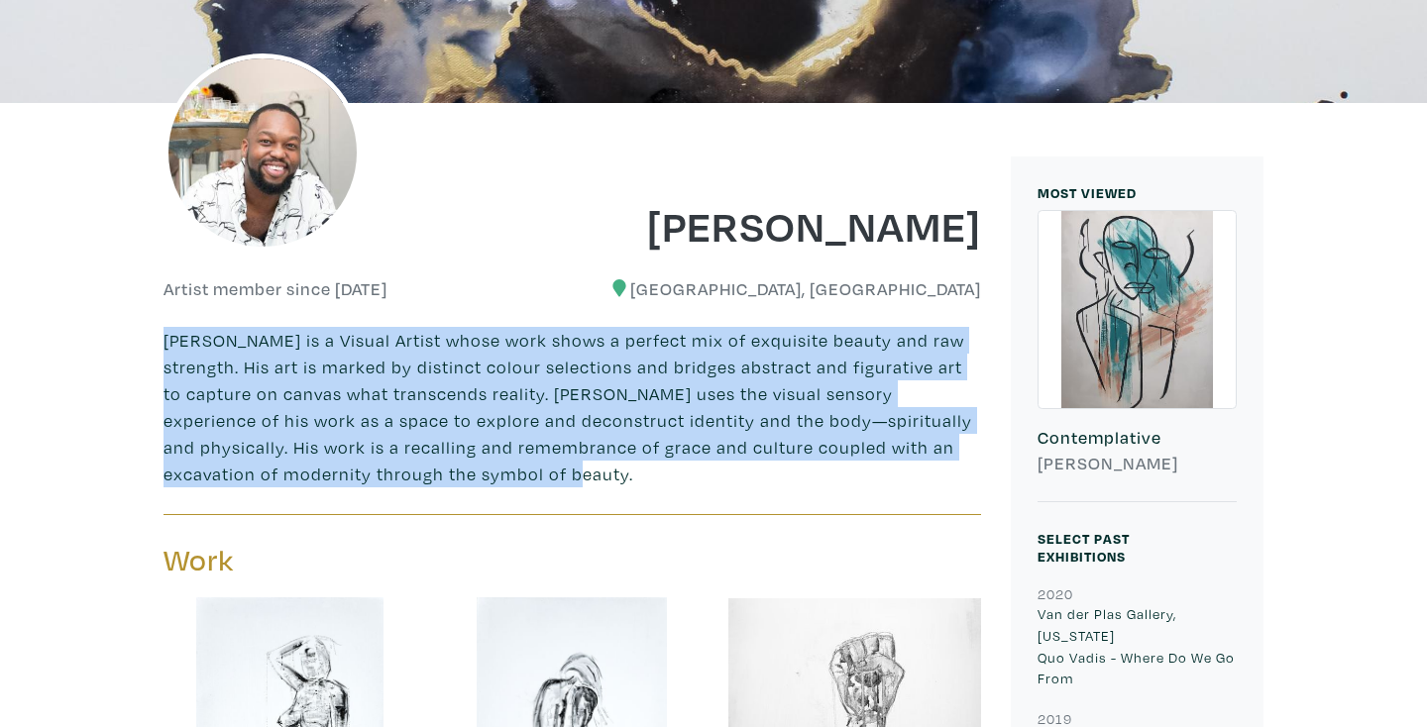 This screenshot has width=1427, height=727. What do you see at coordinates (1087, 192) in the screenshot?
I see `small: MOST VIEWED` at bounding box center [1087, 192].